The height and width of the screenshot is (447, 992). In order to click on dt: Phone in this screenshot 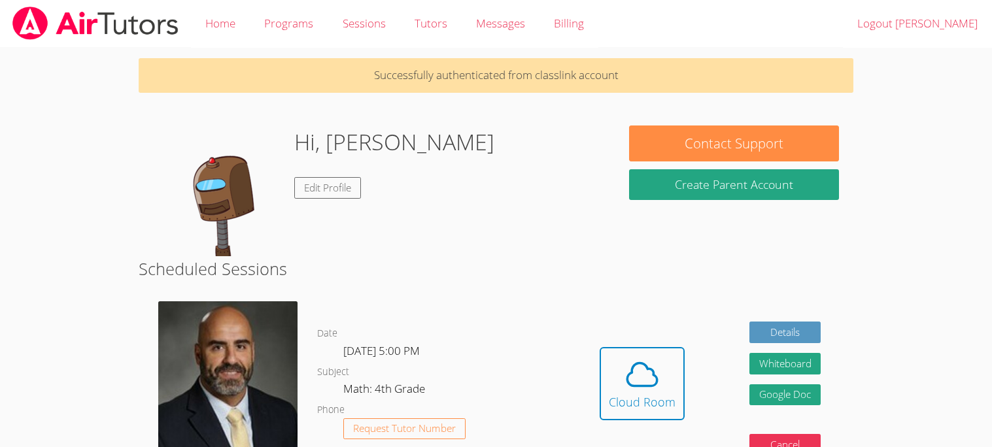, I will do `click(331, 410)`.